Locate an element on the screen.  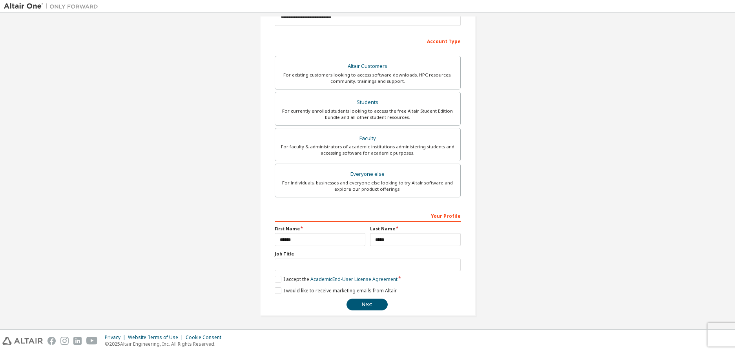
div: Faculty is located at coordinates (367, 138).